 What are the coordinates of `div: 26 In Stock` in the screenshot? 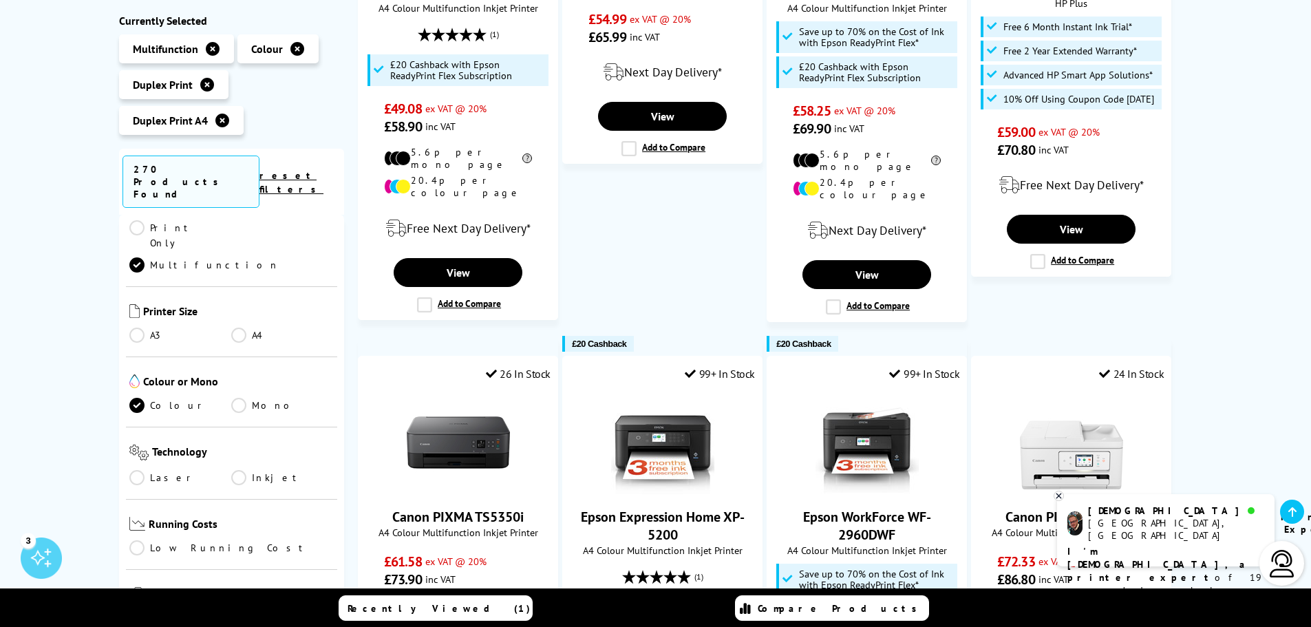 It's located at (518, 374).